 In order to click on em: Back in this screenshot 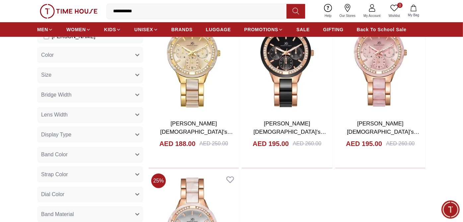, I will do `click(12, 12)`.